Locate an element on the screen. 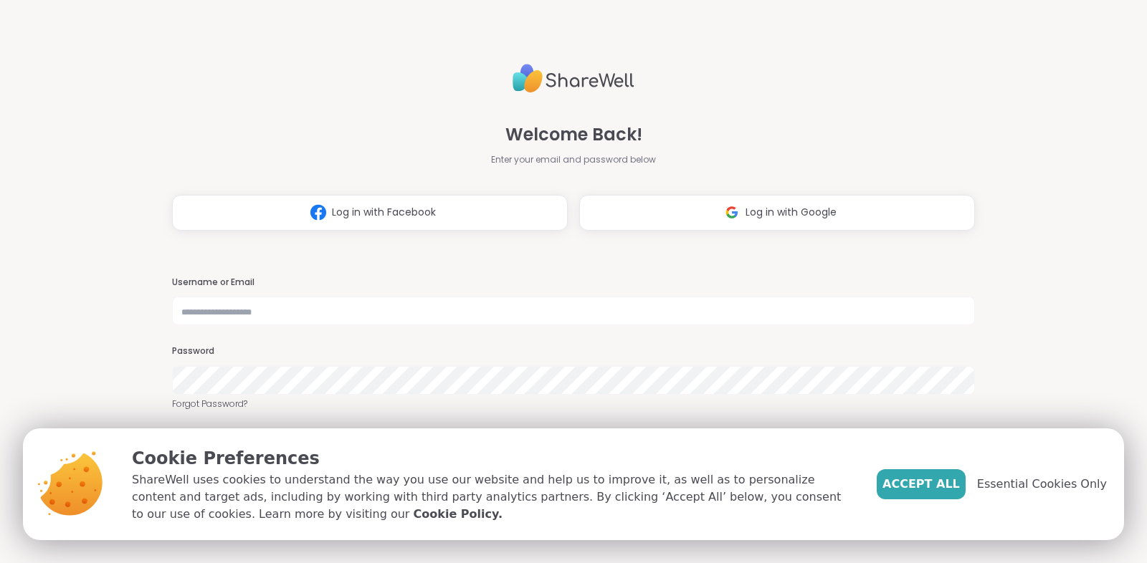  button: Log in with Google is located at coordinates (777, 213).